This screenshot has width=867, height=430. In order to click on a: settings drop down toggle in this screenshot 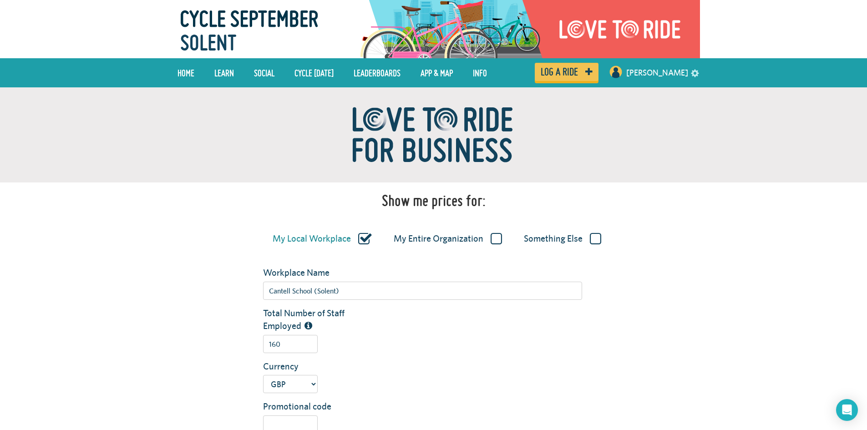, I will do `click(695, 72)`.